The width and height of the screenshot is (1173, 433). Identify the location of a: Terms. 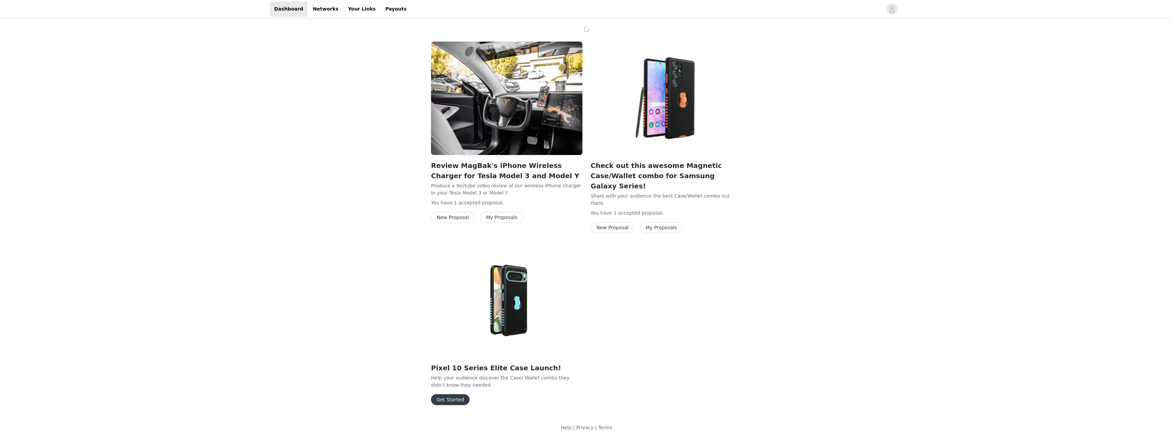
(605, 428).